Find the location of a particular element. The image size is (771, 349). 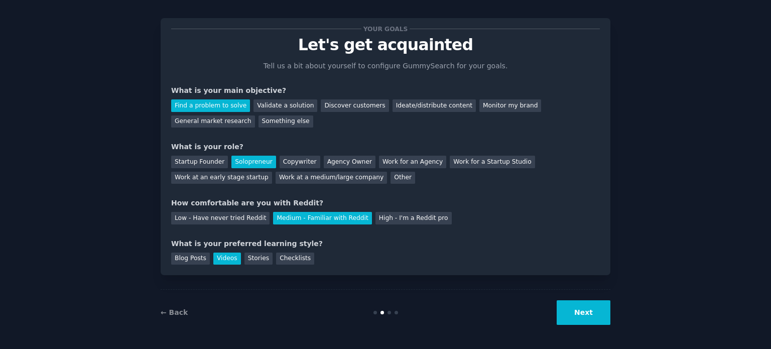

div: Ideate/distribute content is located at coordinates (434, 105).